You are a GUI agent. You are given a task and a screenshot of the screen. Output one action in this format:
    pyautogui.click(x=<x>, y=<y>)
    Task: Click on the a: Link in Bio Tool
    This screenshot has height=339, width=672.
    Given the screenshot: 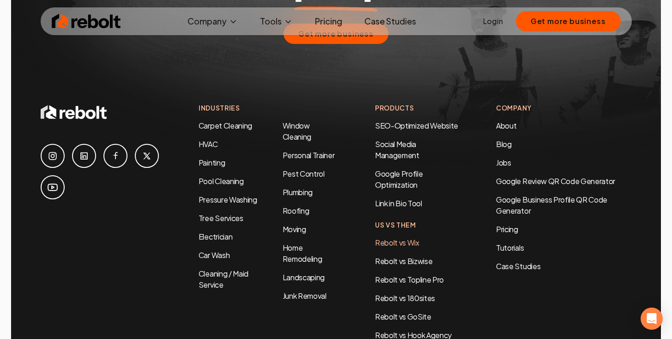 What is the action you would take?
    pyautogui.click(x=399, y=203)
    